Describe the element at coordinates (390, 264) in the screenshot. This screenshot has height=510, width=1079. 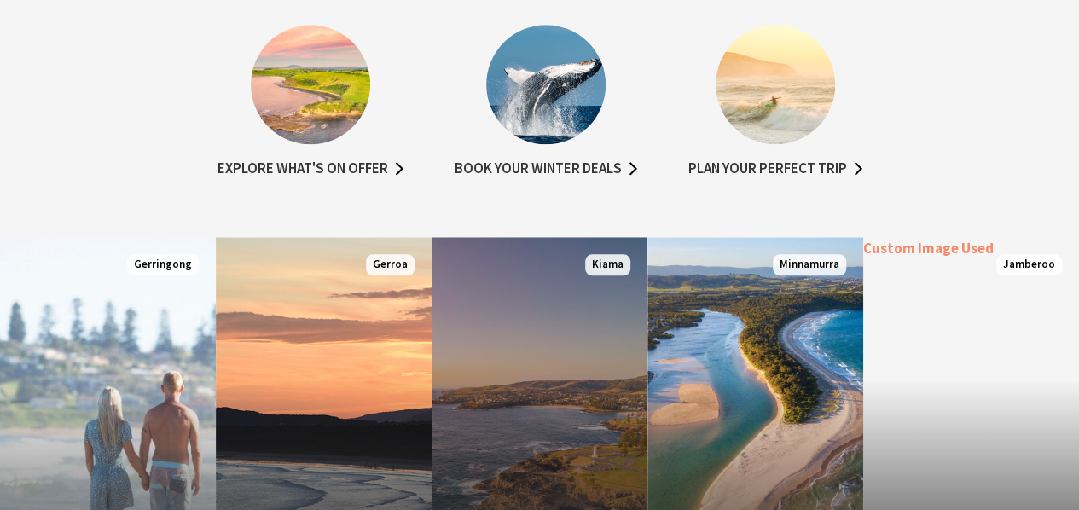
I see `span: Gerroa` at that location.